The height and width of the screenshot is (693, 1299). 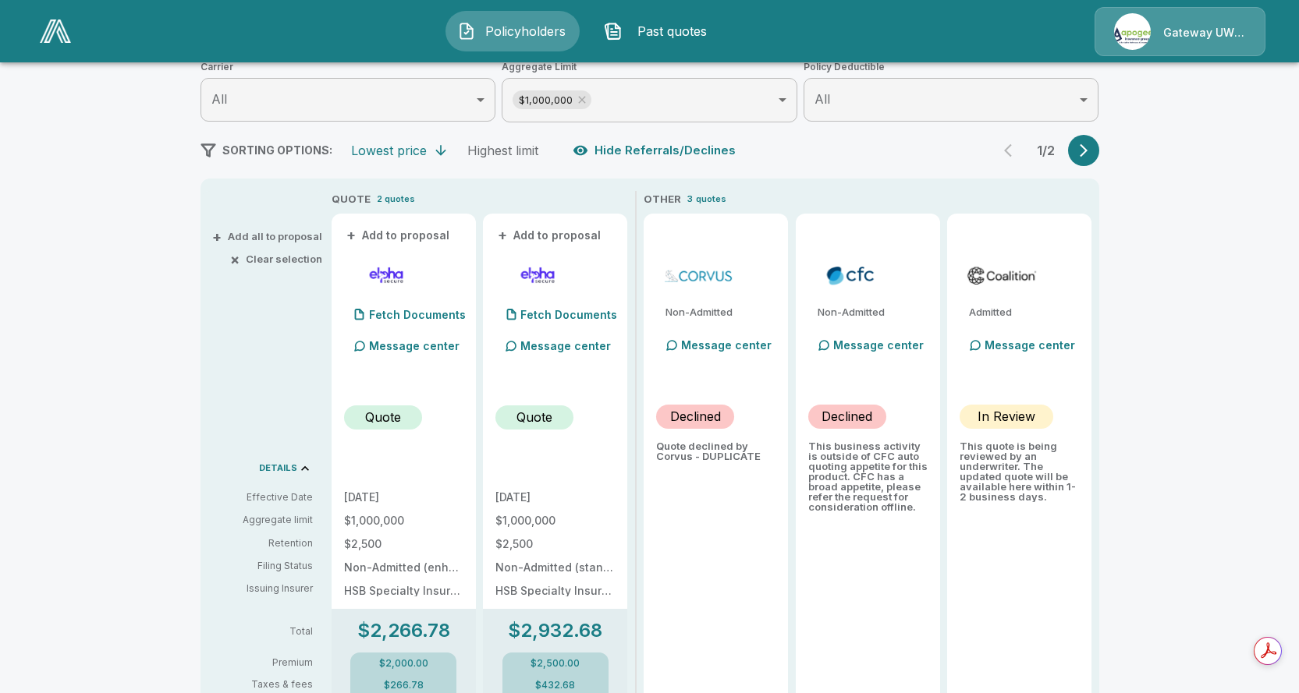 What do you see at coordinates (545, 100) in the screenshot?
I see `span: $1,000,000` at bounding box center [545, 100].